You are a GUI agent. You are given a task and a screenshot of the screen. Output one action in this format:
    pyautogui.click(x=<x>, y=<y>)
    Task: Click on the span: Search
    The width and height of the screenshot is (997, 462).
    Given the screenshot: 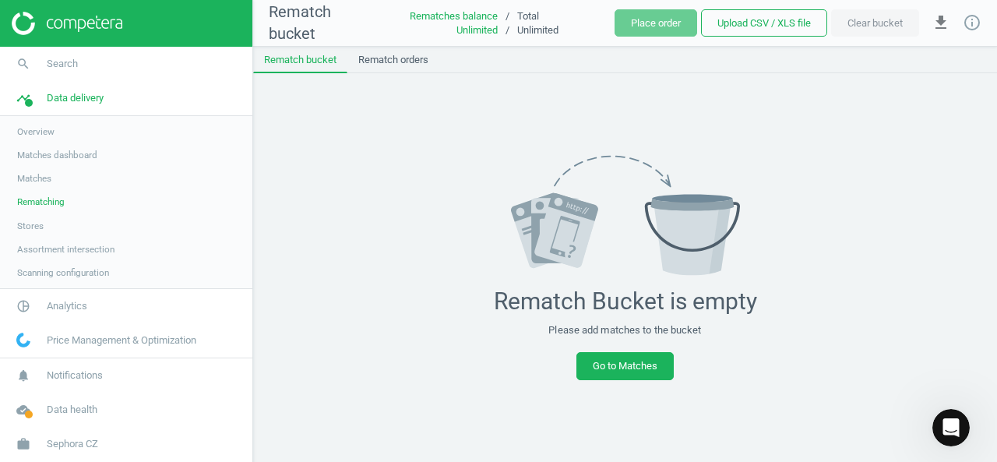 What is the action you would take?
    pyautogui.click(x=62, y=64)
    